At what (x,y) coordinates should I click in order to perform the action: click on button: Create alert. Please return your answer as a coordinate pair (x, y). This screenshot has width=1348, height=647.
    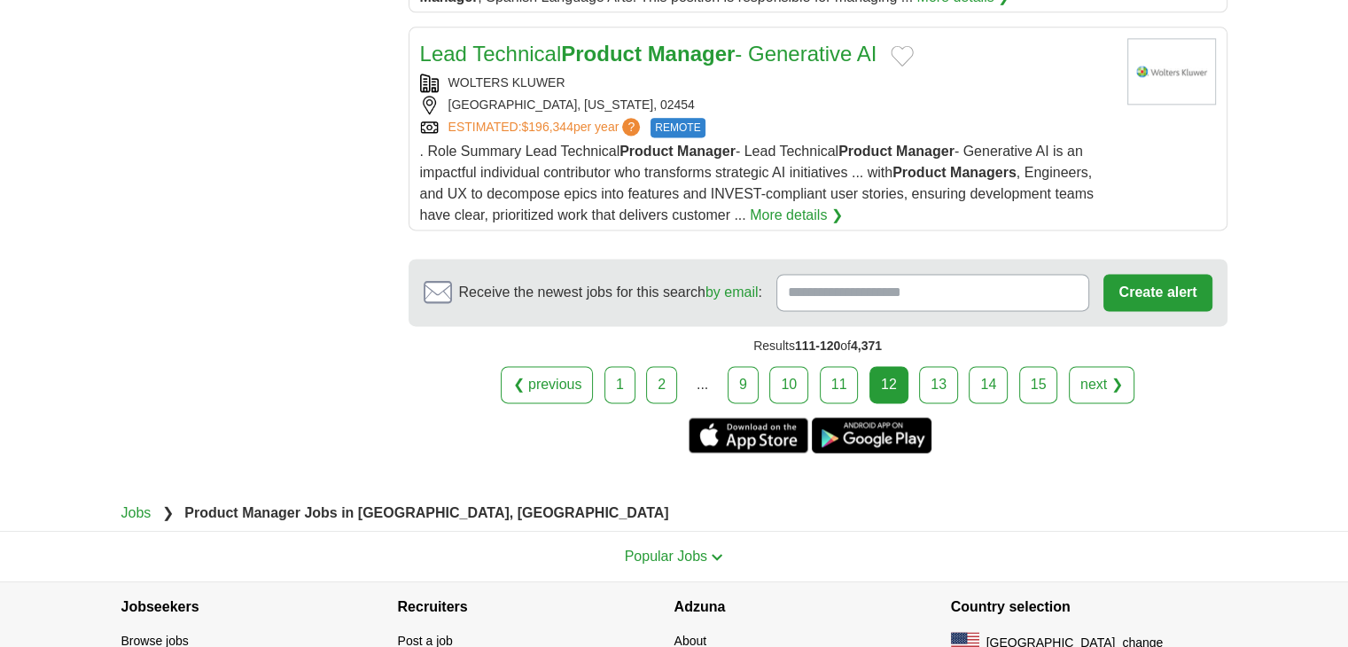
    Looking at the image, I should click on (1158, 293).